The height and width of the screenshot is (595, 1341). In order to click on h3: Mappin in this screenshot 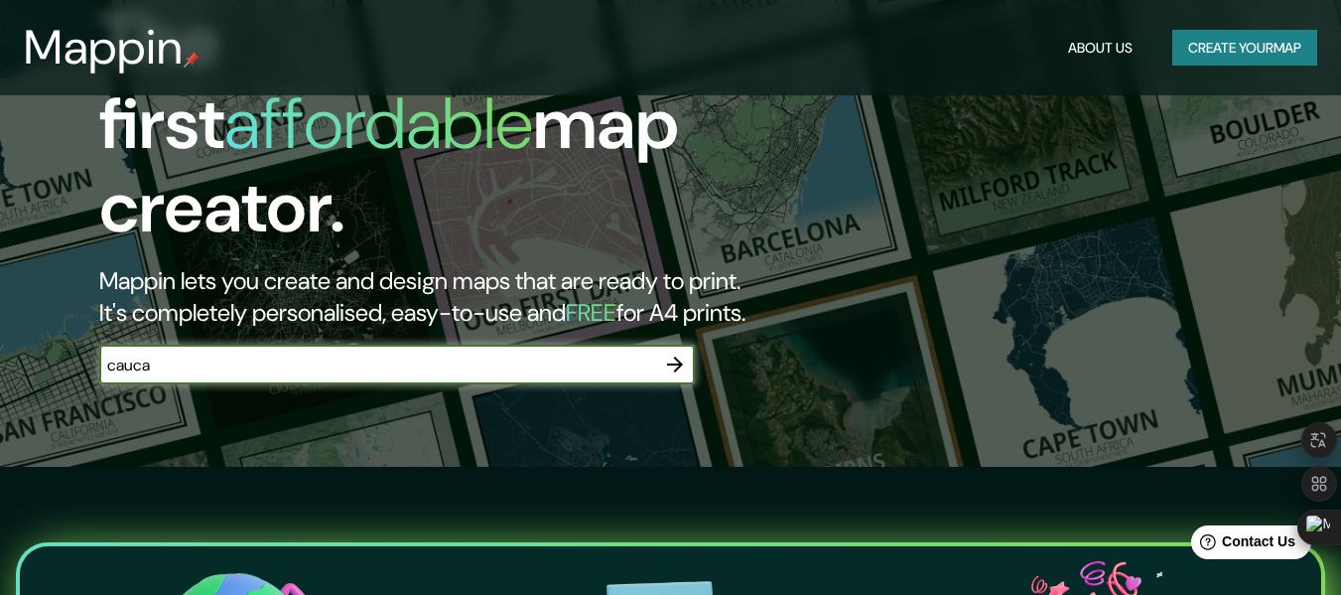, I will do `click(103, 48)`.